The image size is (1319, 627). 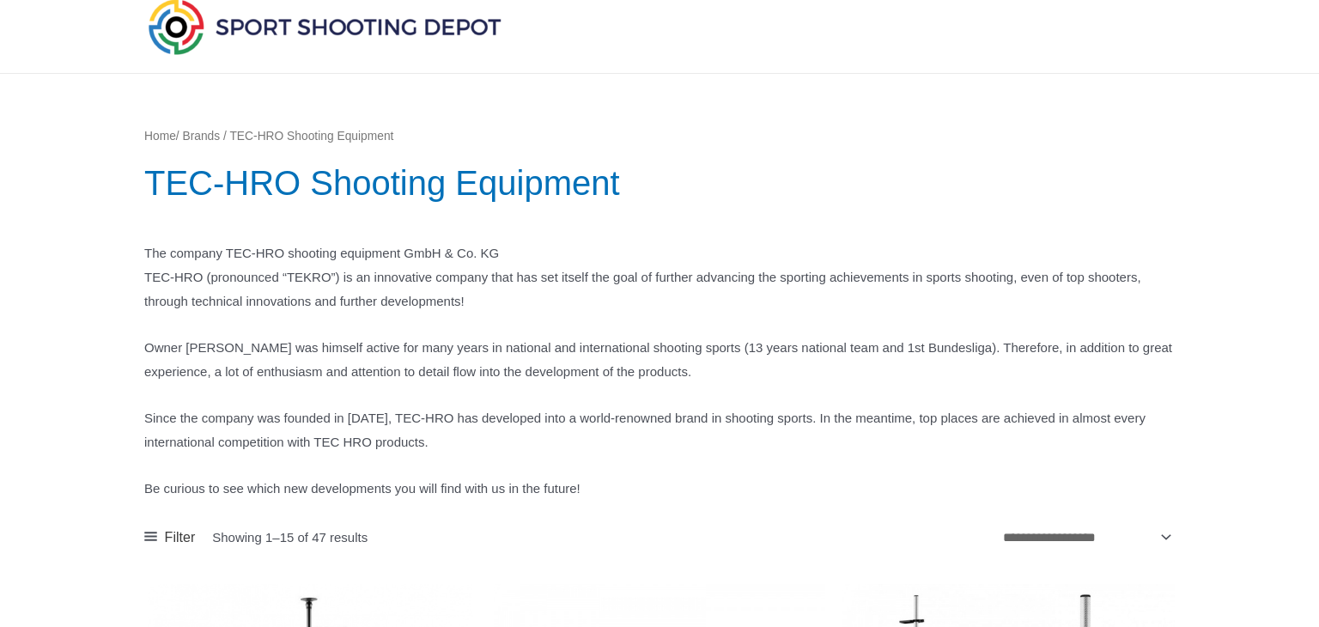 I want to click on select: Shop order, so click(x=1085, y=537).